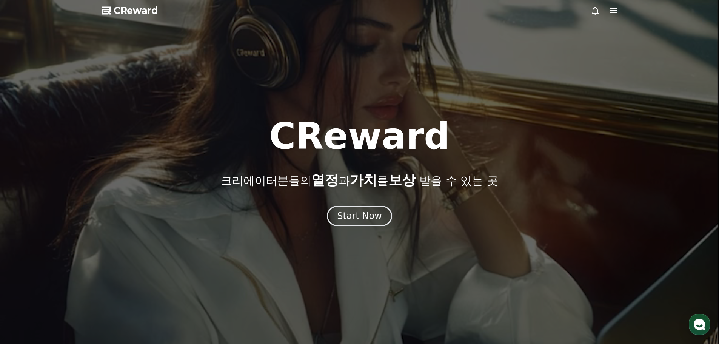 This screenshot has height=344, width=719. Describe the element at coordinates (130, 11) in the screenshot. I see `a: CReward` at that location.